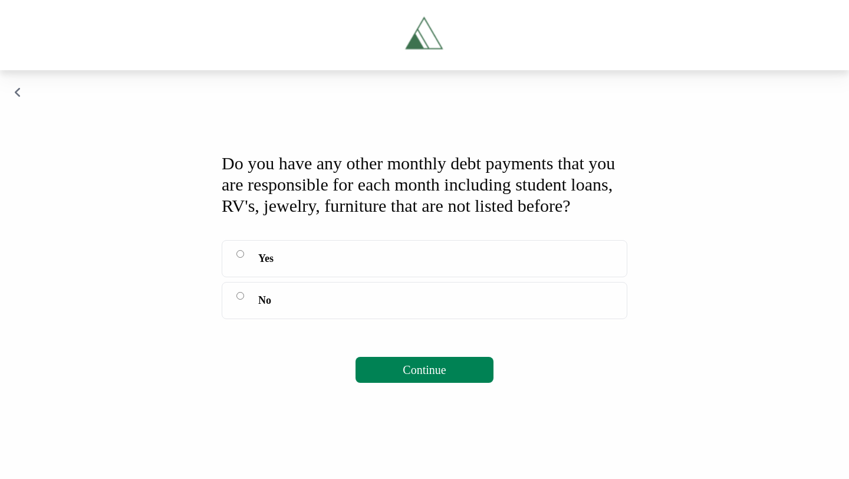 Image resolution: width=849 pixels, height=479 pixels. What do you see at coordinates (265, 300) in the screenshot?
I see `span: No` at bounding box center [265, 300].